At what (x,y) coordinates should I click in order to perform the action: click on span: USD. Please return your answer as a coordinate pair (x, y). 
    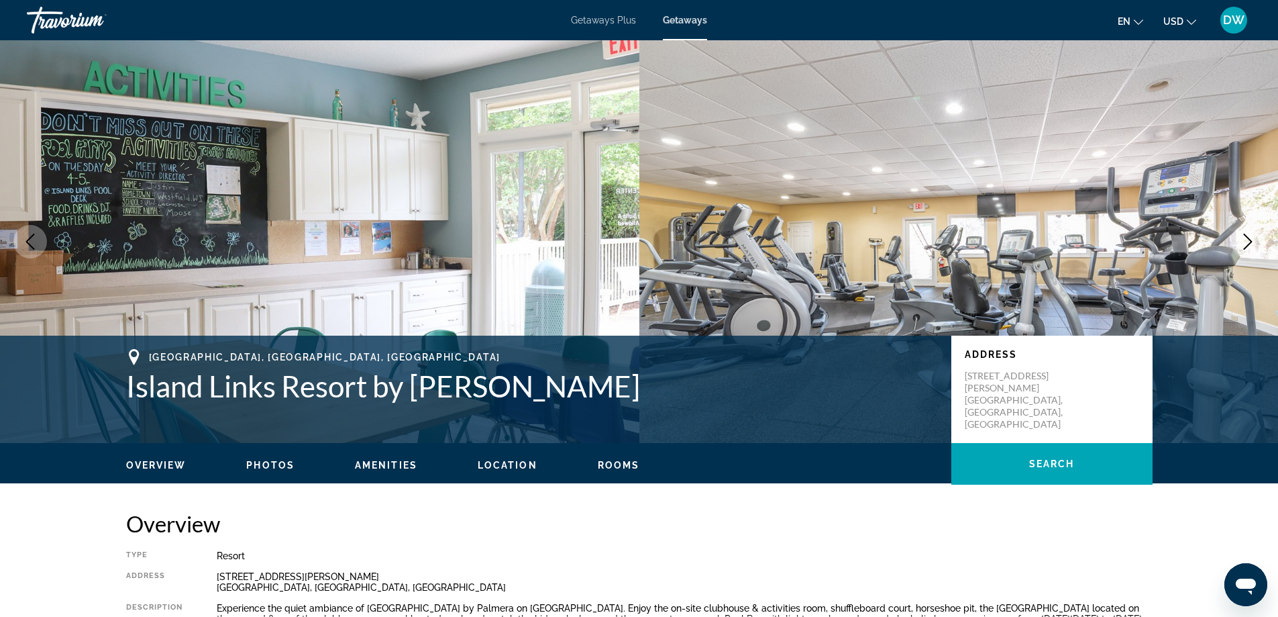
    Looking at the image, I should click on (1174, 21).